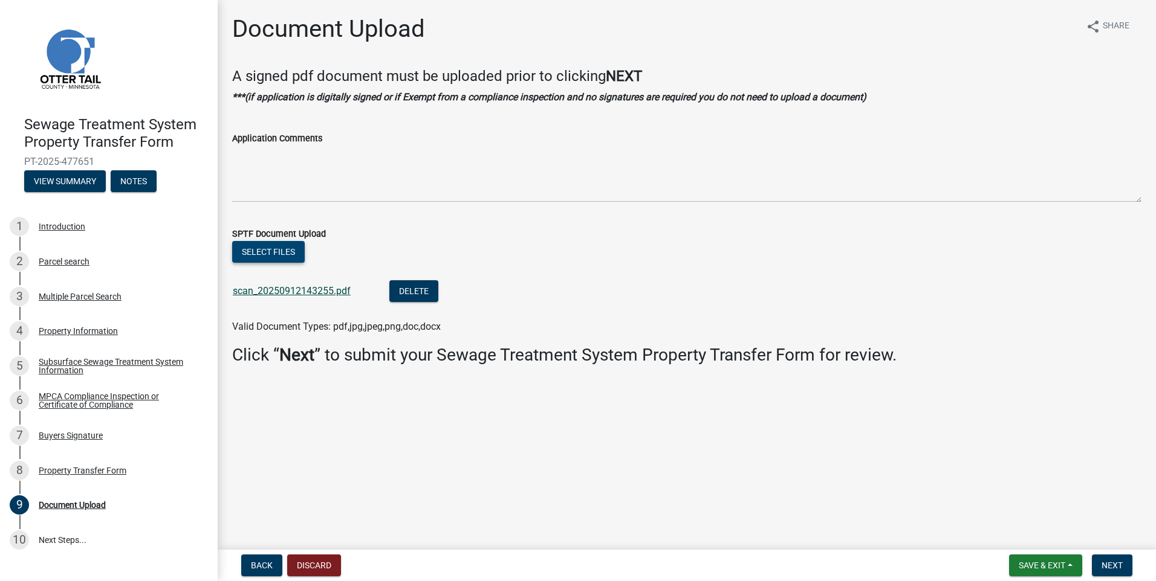 This screenshot has height=581, width=1156. What do you see at coordinates (1107, 26) in the screenshot?
I see `button: shareShare` at bounding box center [1107, 26].